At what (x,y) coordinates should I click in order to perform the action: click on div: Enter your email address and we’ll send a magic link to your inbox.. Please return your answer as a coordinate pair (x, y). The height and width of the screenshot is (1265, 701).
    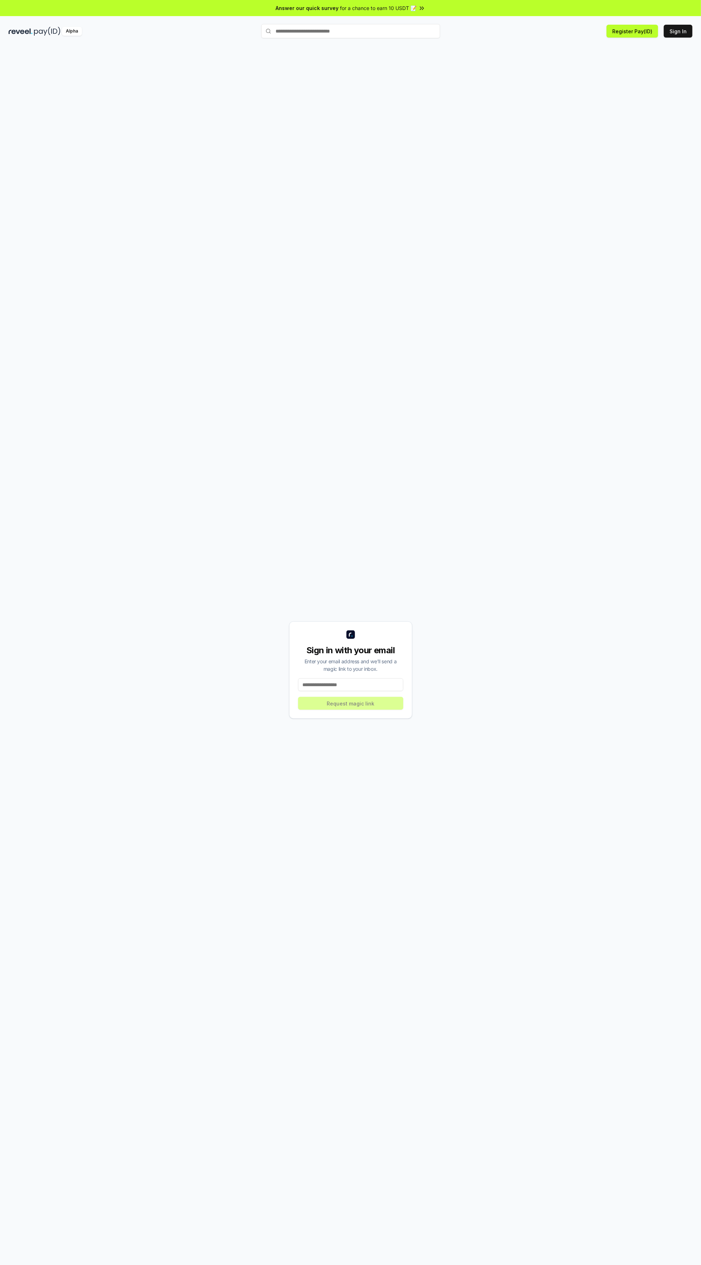
    Looking at the image, I should click on (351, 665).